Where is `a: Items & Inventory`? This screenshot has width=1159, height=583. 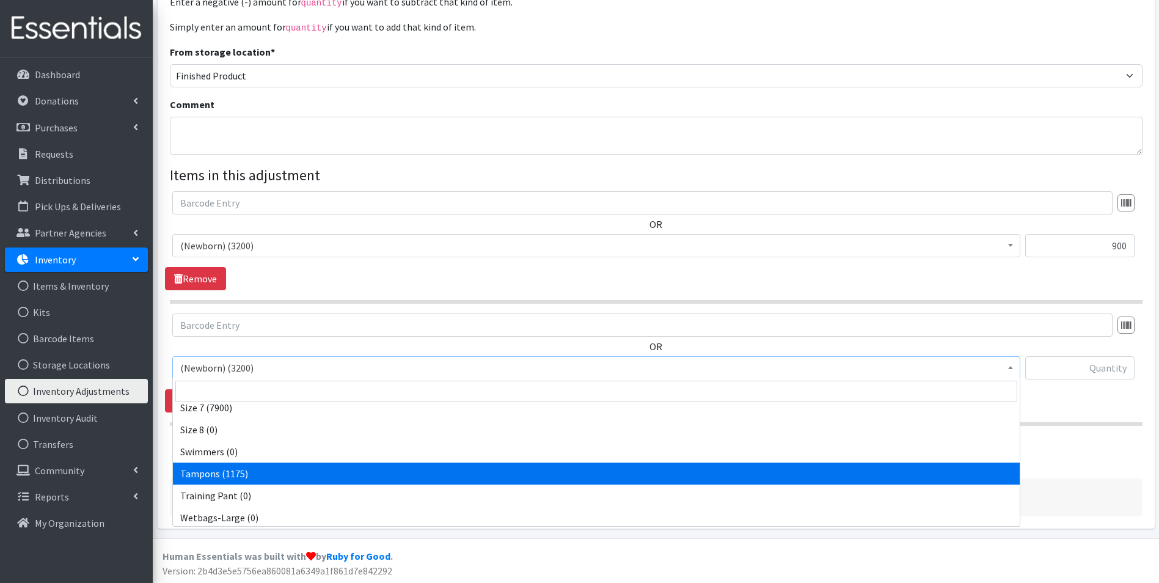
a: Items & Inventory is located at coordinates (76, 286).